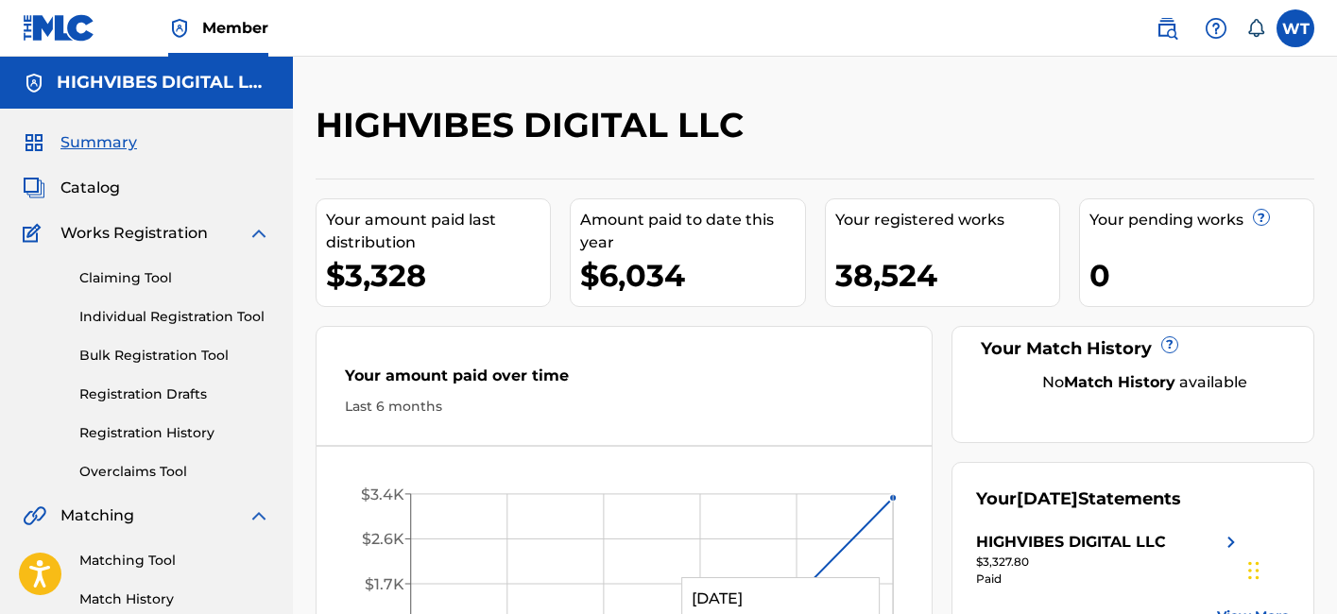  What do you see at coordinates (1071, 542) in the screenshot?
I see `div: HIGHVIBES DIGITAL LLC` at bounding box center [1071, 542].